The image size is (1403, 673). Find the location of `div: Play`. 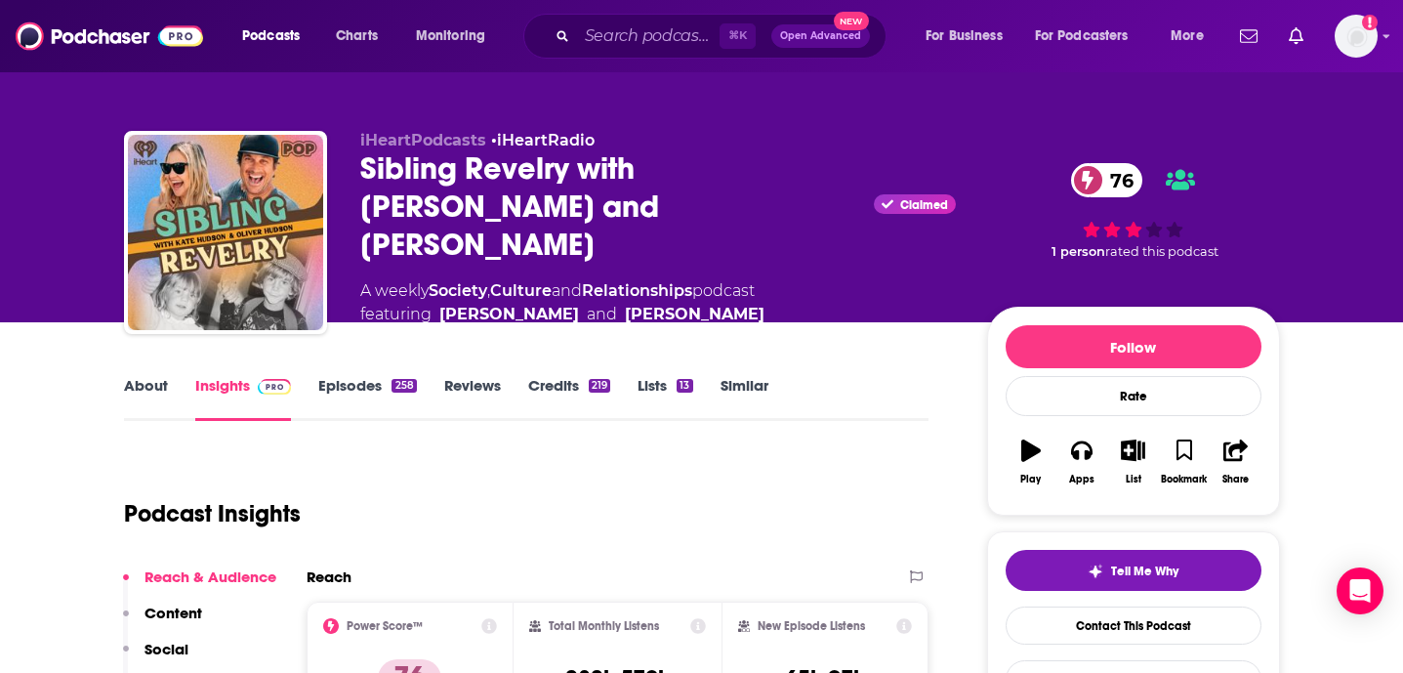

div: Play is located at coordinates (1030, 479).